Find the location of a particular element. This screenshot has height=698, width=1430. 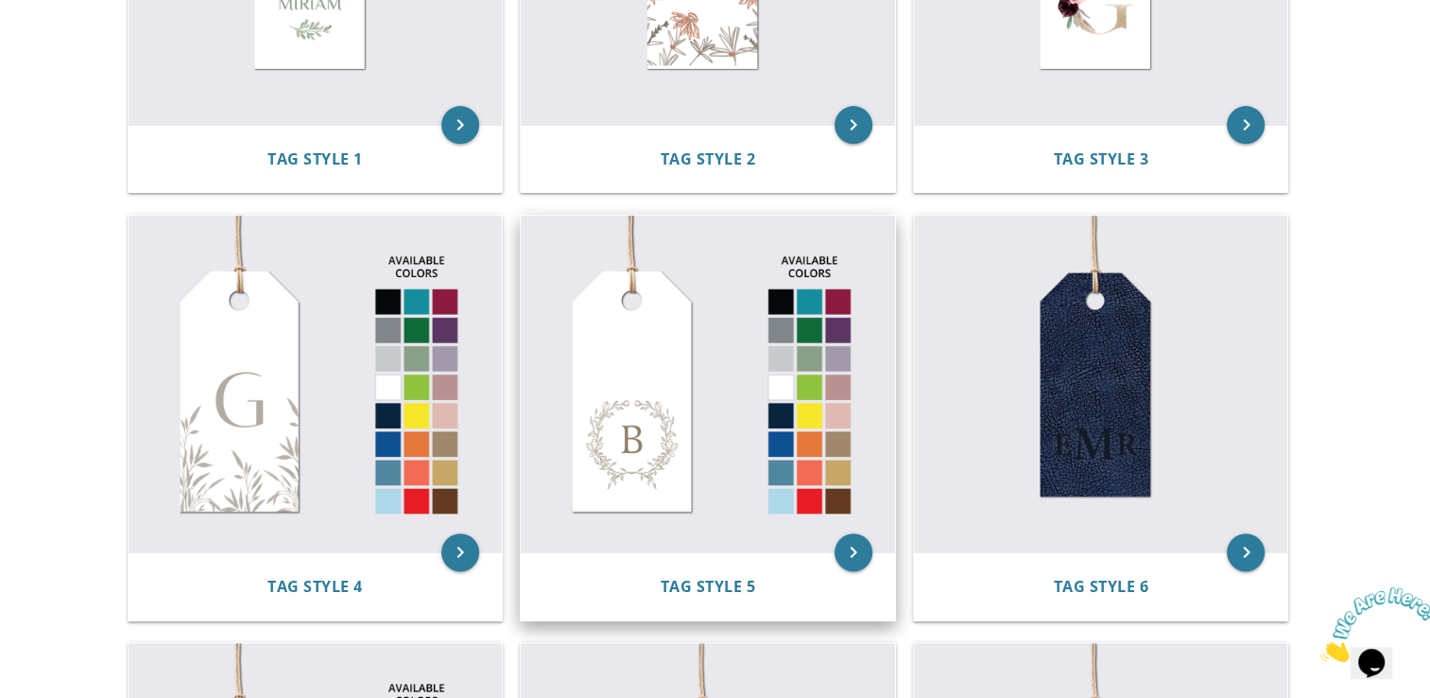

span: Tag Style 3 is located at coordinates (1100, 159).